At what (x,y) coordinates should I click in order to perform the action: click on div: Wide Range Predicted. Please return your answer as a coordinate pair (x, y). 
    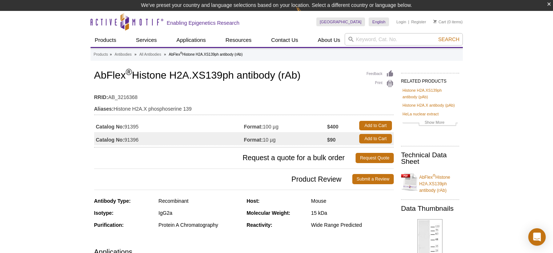
    Looking at the image, I should click on (352, 225).